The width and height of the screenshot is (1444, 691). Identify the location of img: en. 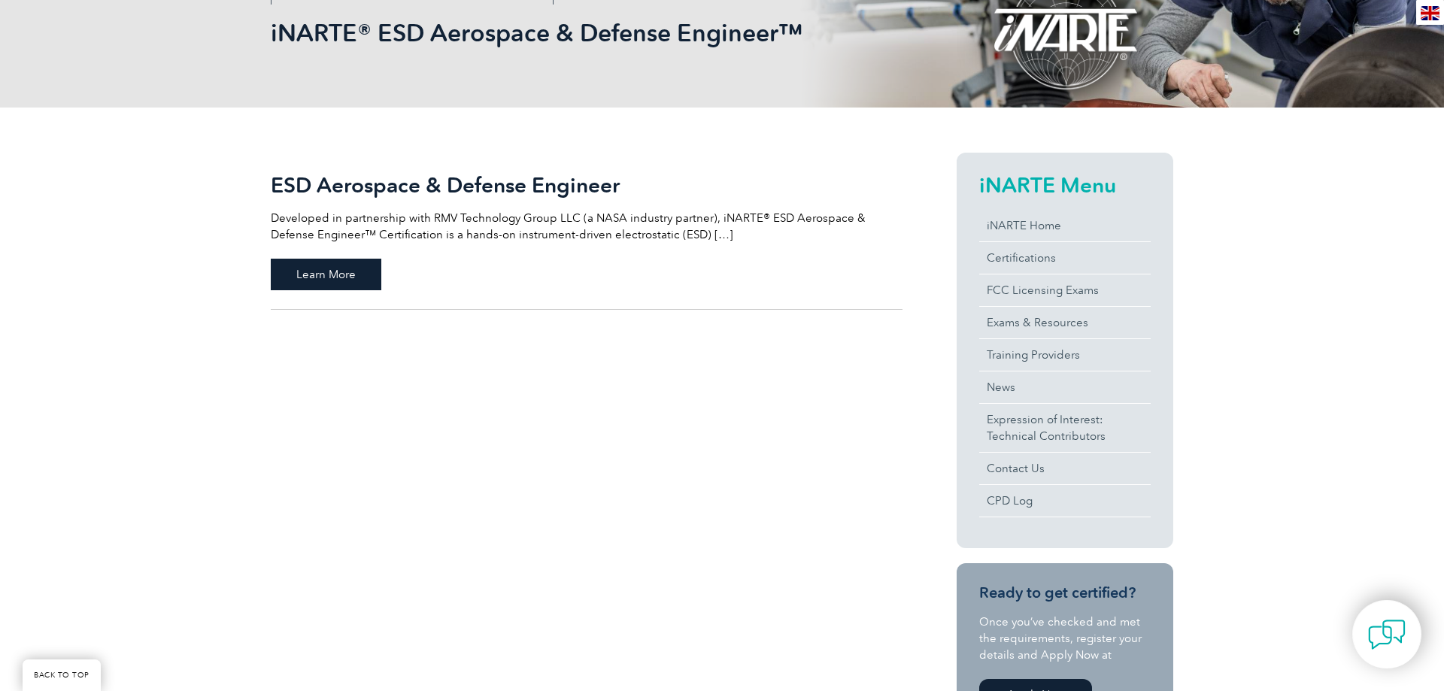
(1429, 13).